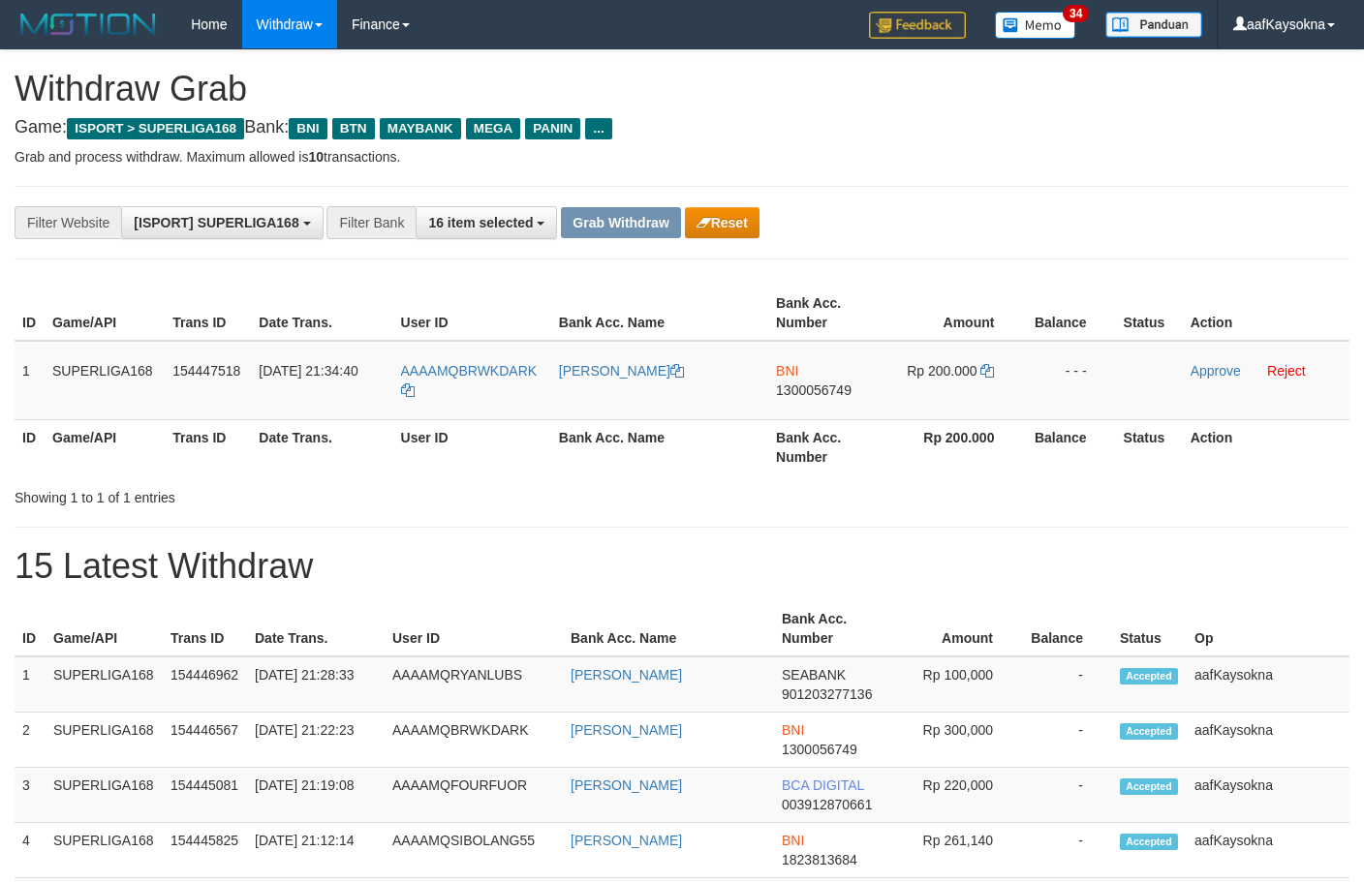 The image size is (1364, 882). I want to click on span: BTN, so click(354, 129).